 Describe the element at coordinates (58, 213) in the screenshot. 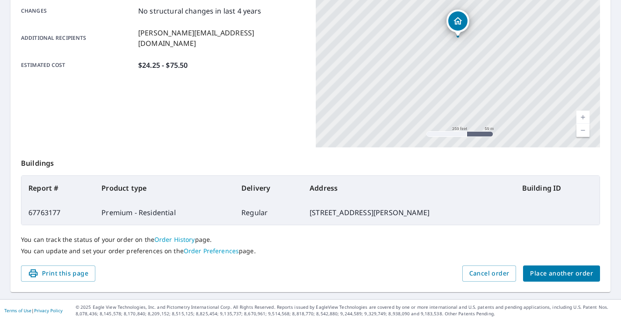

I see `td: 67763177` at that location.